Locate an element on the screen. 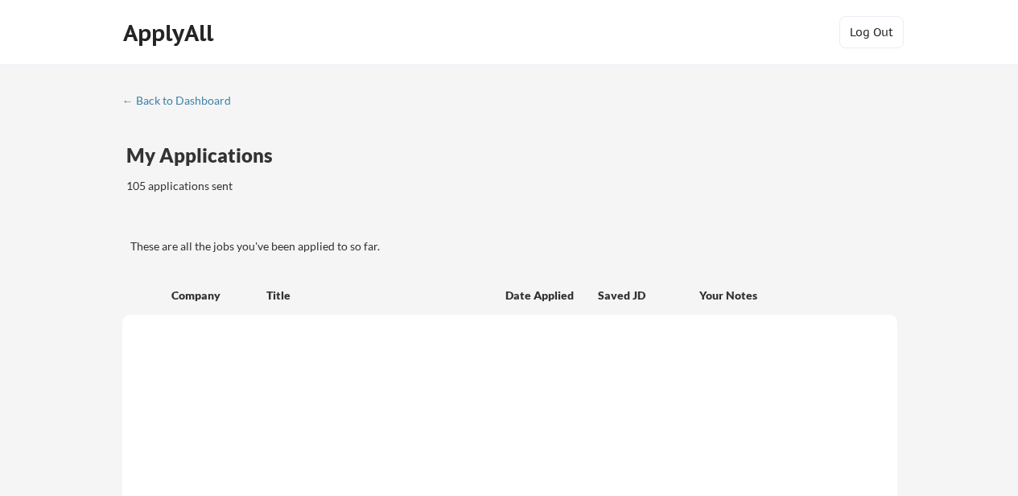 The height and width of the screenshot is (496, 1018). div: Company is located at coordinates (212, 295).